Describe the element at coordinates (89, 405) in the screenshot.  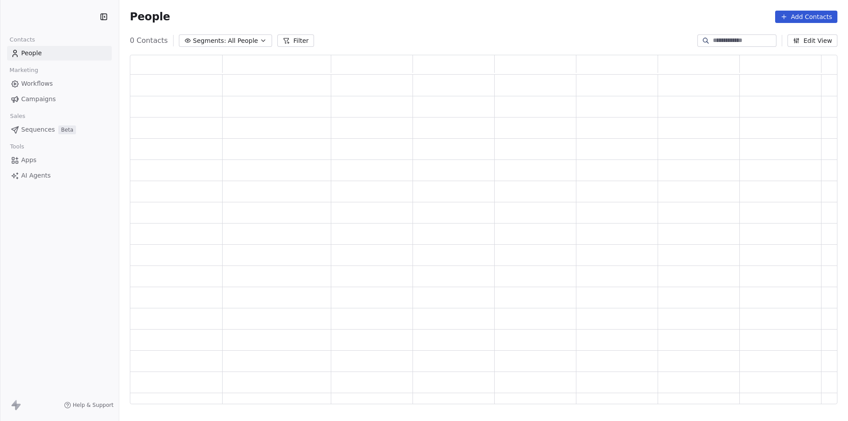
I see `a: Help & Support` at that location.